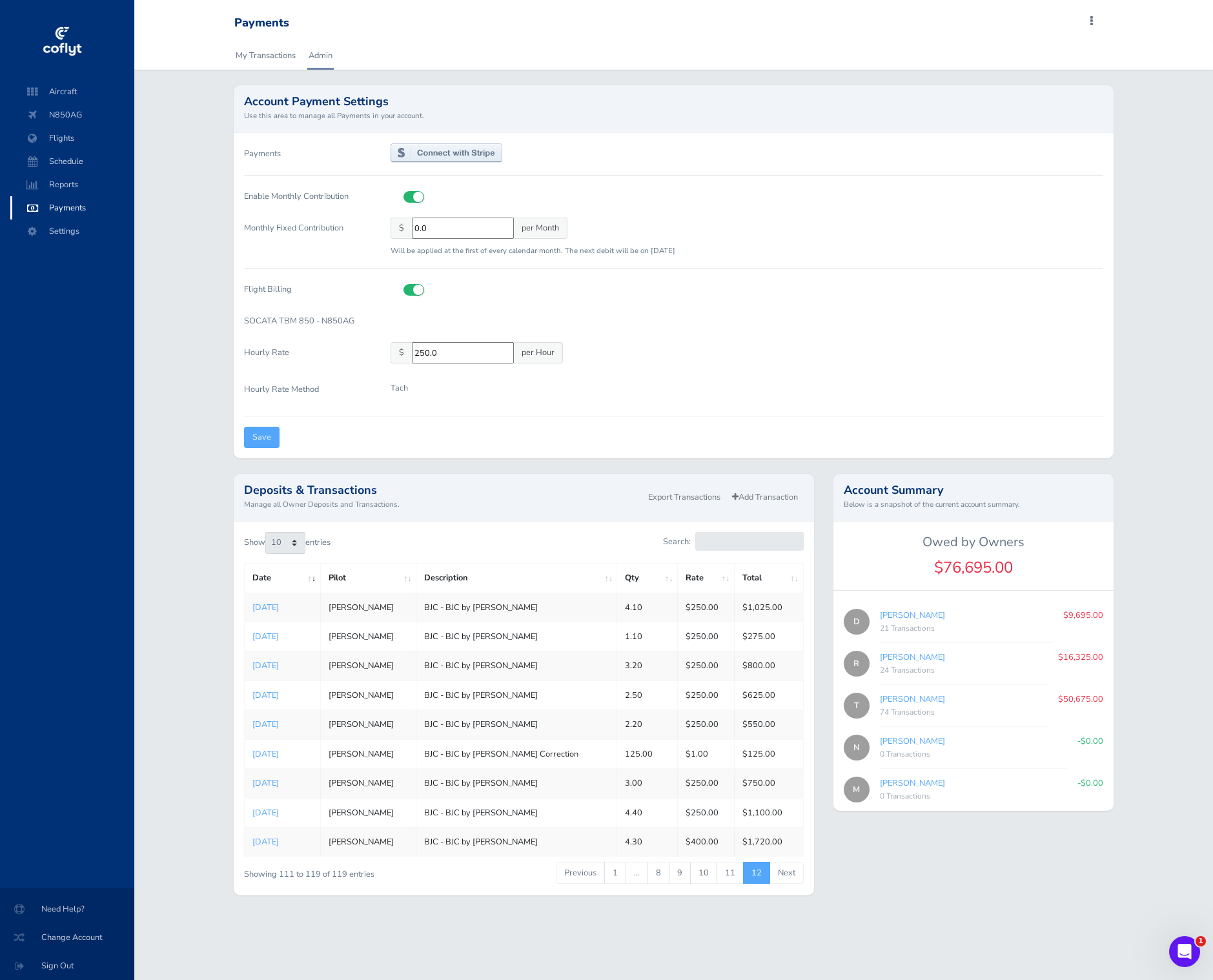 Image resolution: width=1213 pixels, height=980 pixels. Describe the element at coordinates (320, 55) in the screenshot. I see `a: Admin` at that location.